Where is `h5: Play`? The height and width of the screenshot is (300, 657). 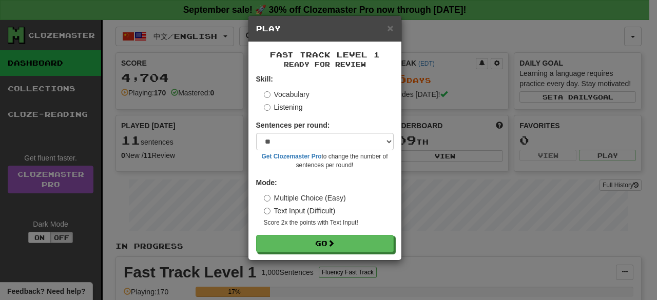 h5: Play is located at coordinates (325, 29).